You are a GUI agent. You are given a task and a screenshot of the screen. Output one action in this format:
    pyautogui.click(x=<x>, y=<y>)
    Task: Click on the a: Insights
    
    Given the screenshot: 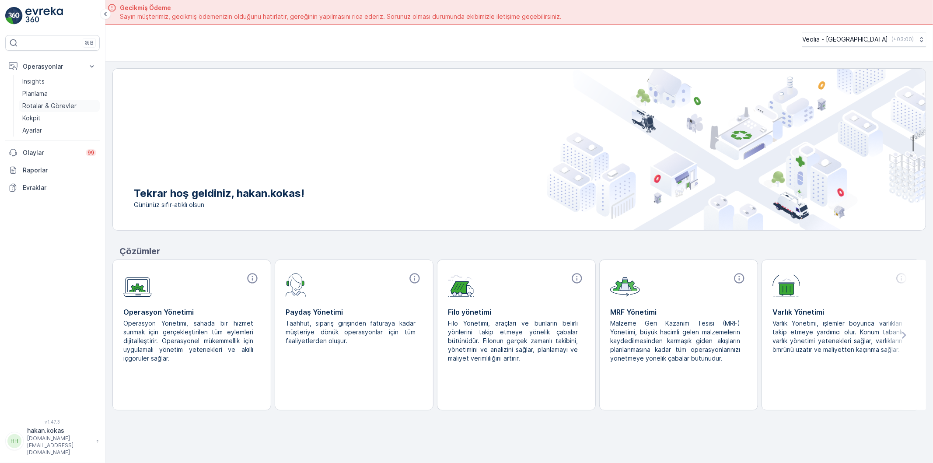 What is the action you would take?
    pyautogui.click(x=59, y=81)
    